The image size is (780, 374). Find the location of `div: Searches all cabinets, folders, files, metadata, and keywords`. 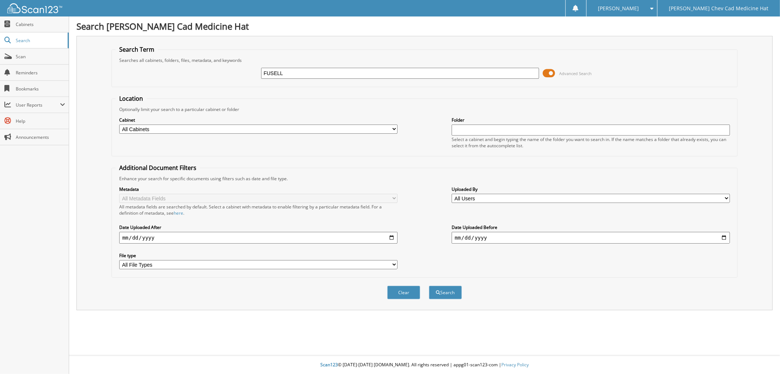

div: Searches all cabinets, folders, files, metadata, and keywords is located at coordinates (425, 60).